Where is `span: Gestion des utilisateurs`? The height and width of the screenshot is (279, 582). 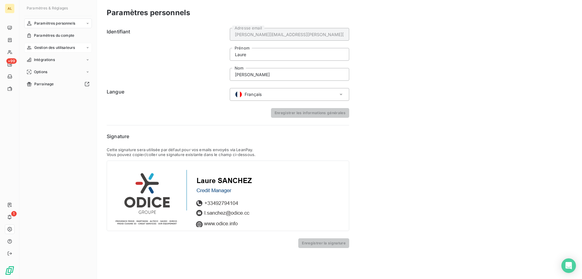
span: Gestion des utilisateurs is located at coordinates (55, 48).